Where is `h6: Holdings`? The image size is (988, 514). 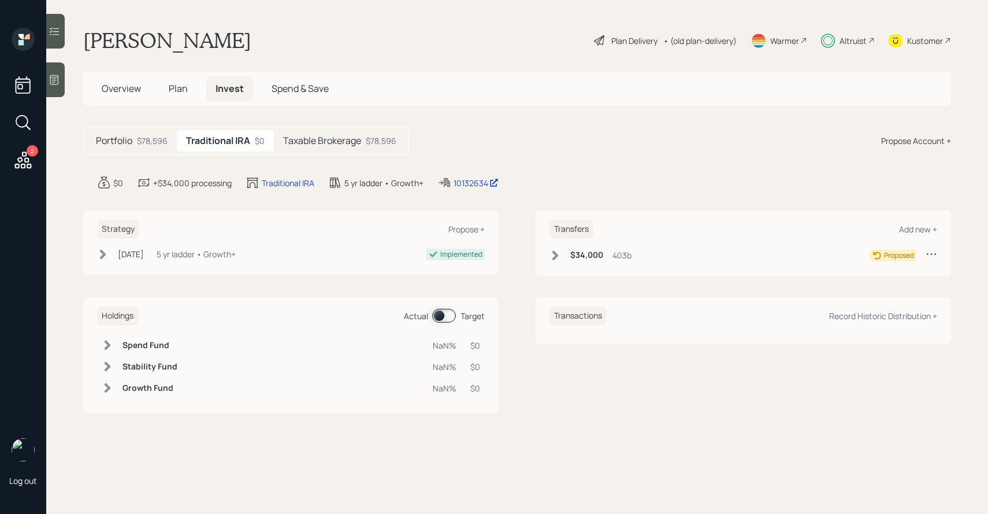
h6: Holdings is located at coordinates (117, 316).